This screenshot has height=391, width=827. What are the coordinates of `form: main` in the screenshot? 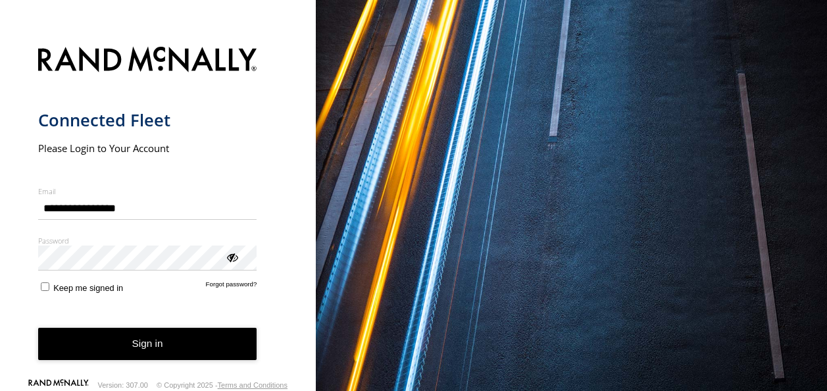 It's located at (158, 210).